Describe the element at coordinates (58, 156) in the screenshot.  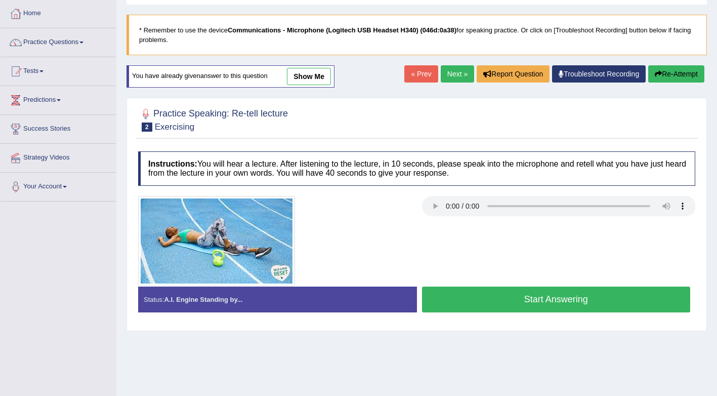
I see `a: Strategy Videos` at that location.